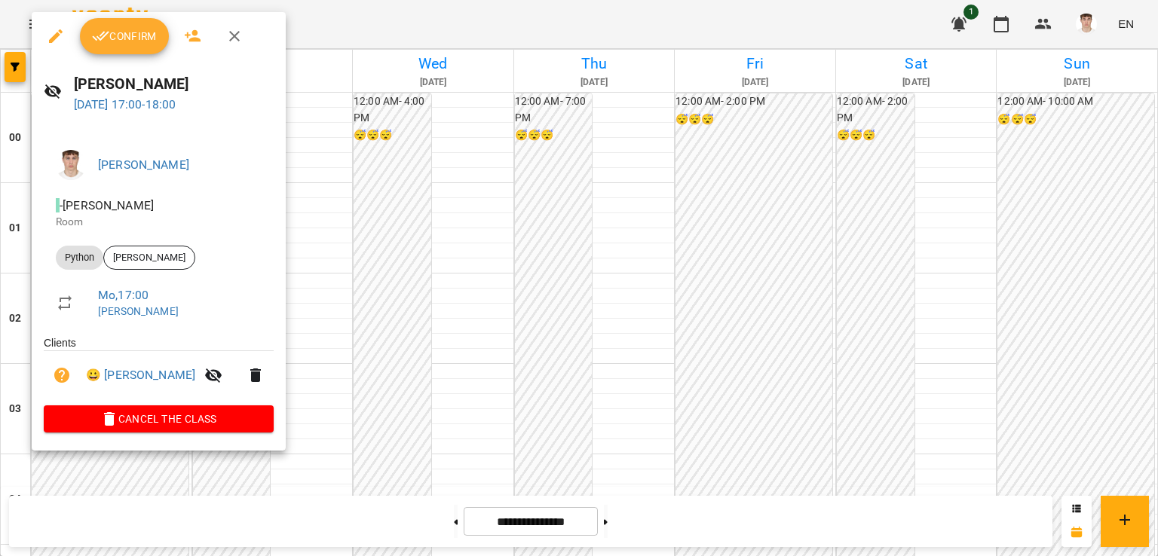 The image size is (1158, 556). I want to click on button: Confirm, so click(124, 36).